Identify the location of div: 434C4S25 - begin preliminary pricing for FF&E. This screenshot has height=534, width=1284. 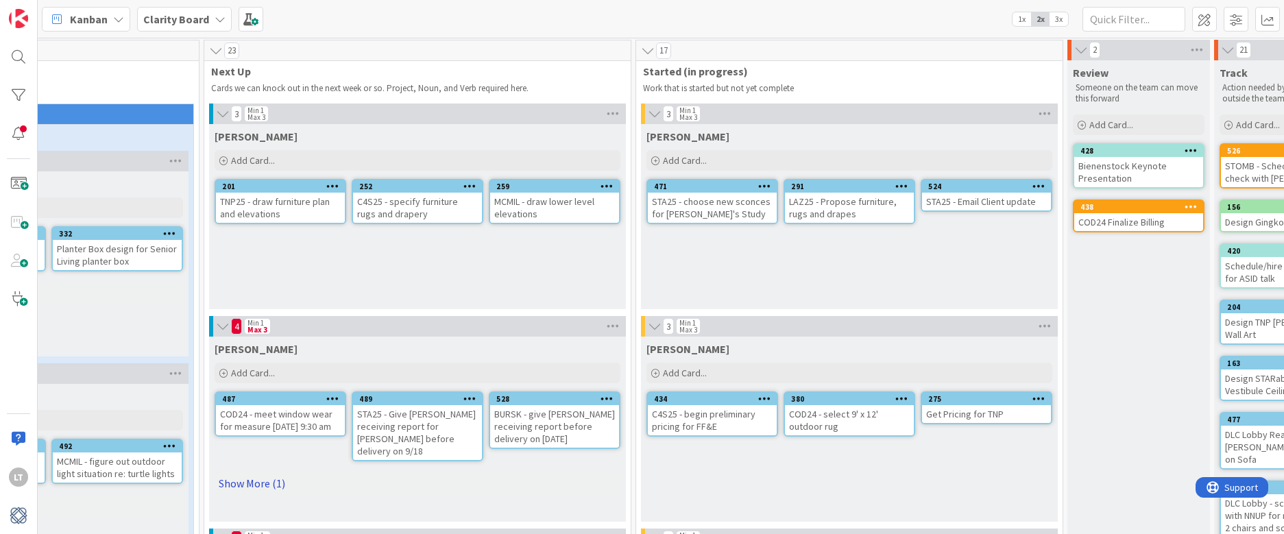
(712, 414).